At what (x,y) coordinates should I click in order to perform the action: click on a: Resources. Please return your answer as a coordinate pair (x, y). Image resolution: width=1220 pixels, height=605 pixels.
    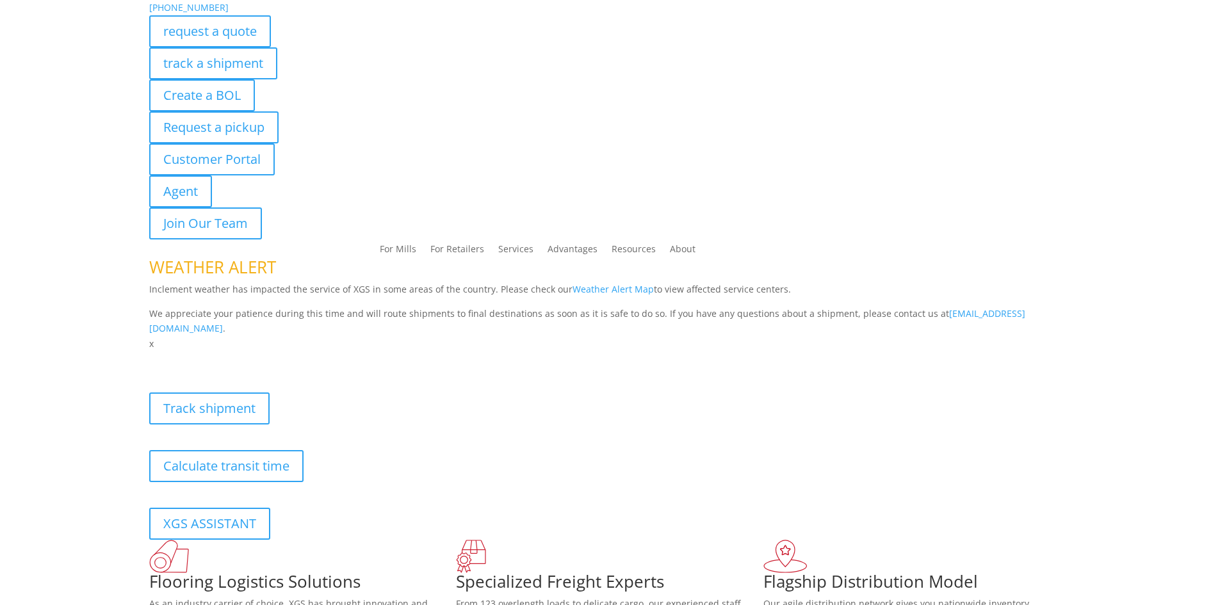
    Looking at the image, I should click on (634, 252).